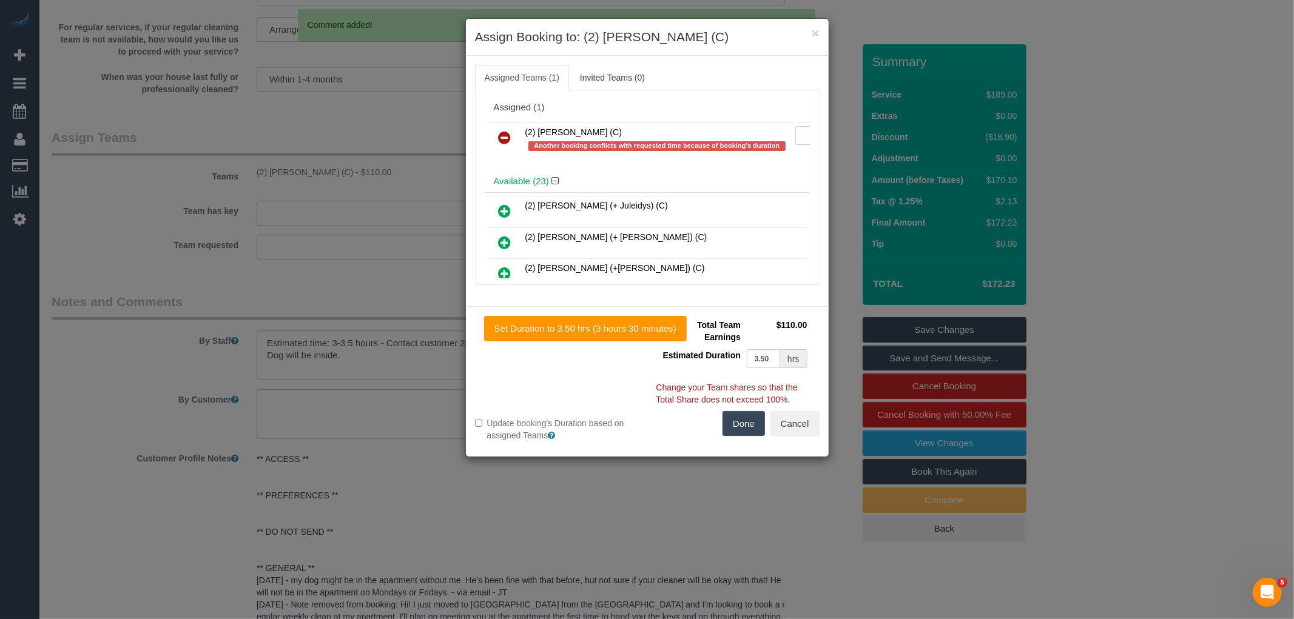 This screenshot has height=619, width=1294. What do you see at coordinates (647, 107) in the screenshot?
I see `div: Assigned (1)` at bounding box center [647, 107].